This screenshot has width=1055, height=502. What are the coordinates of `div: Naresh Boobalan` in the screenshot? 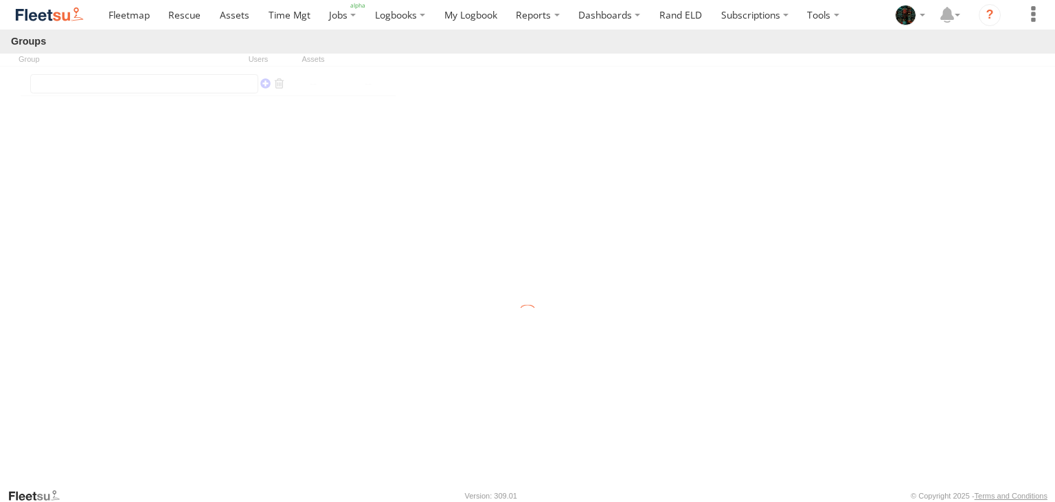 It's located at (910, 15).